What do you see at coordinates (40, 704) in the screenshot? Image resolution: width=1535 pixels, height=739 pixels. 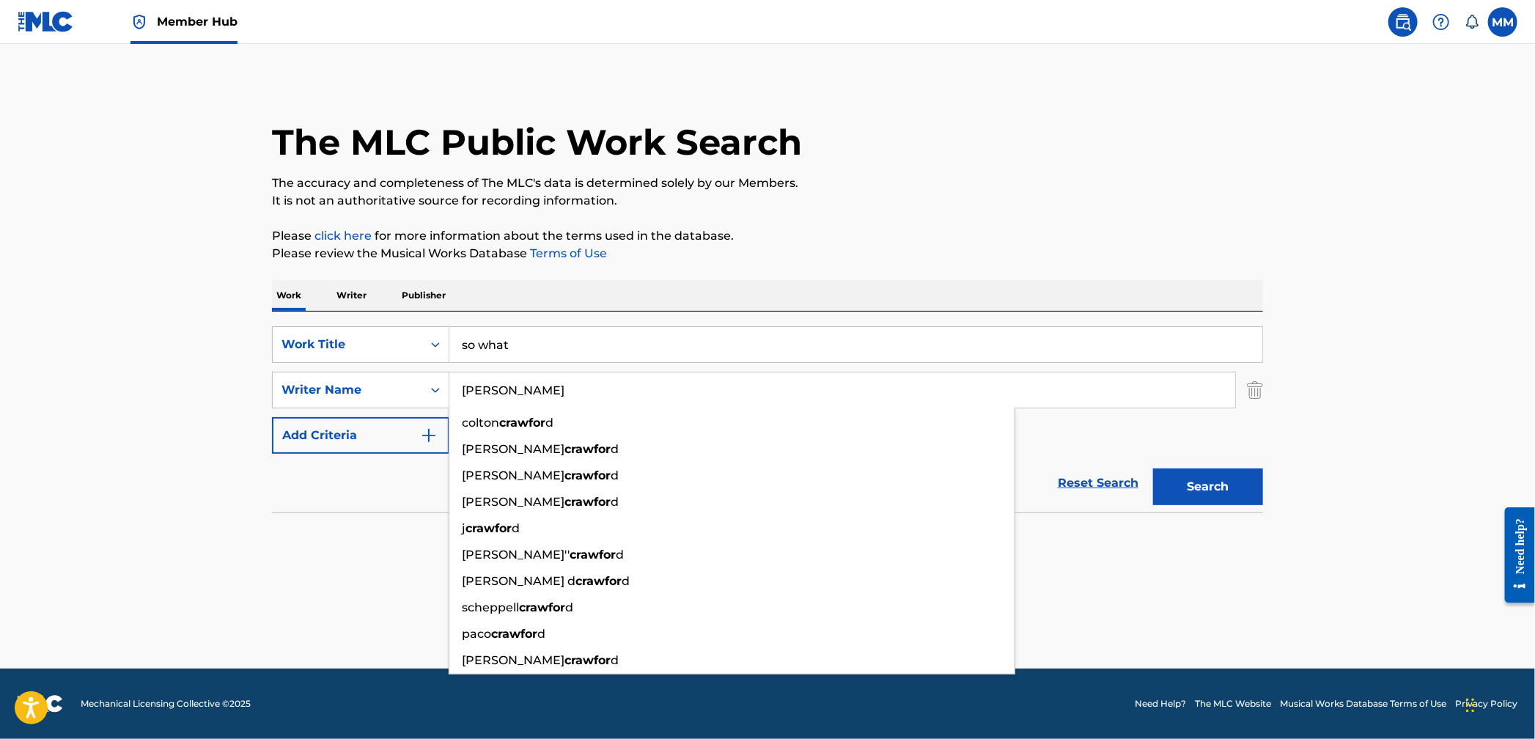 I see `img: logo` at bounding box center [40, 704].